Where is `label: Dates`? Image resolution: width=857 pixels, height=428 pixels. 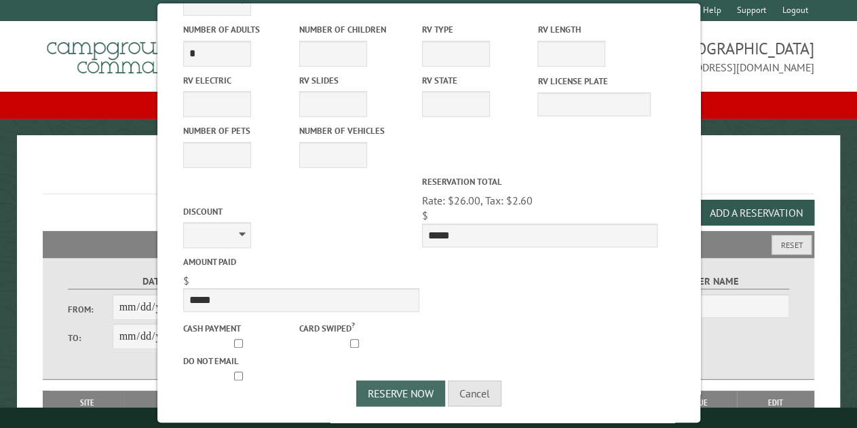 label: Dates is located at coordinates (156, 281).